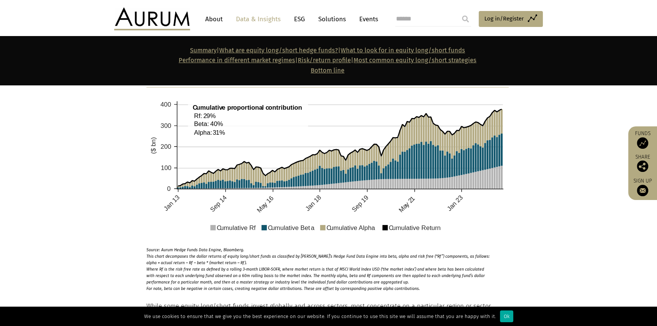  Describe the element at coordinates (299, 19) in the screenshot. I see `a: ESG` at that location.